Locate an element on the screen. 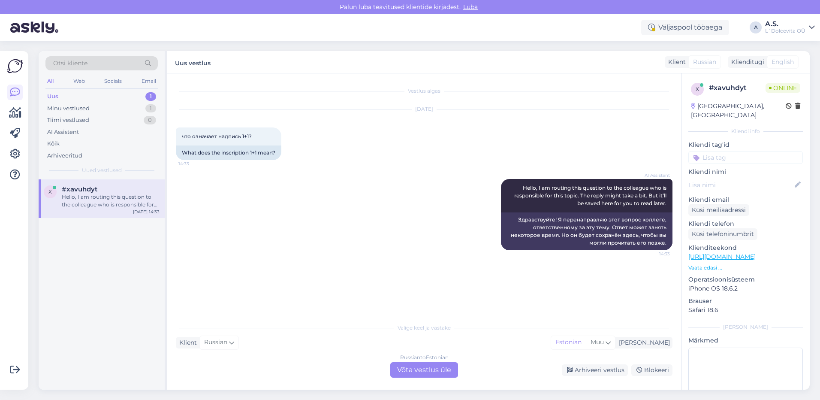  div: All is located at coordinates (50, 81).